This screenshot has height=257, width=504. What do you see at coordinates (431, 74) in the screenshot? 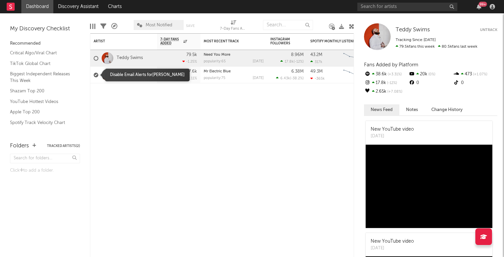
I see `span: 0 %` at bounding box center [431, 74].